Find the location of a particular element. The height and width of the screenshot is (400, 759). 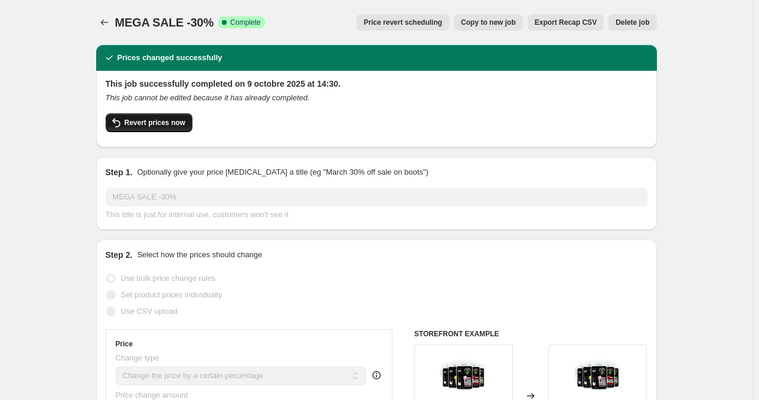

span: Use CSV upload is located at coordinates (149, 311).